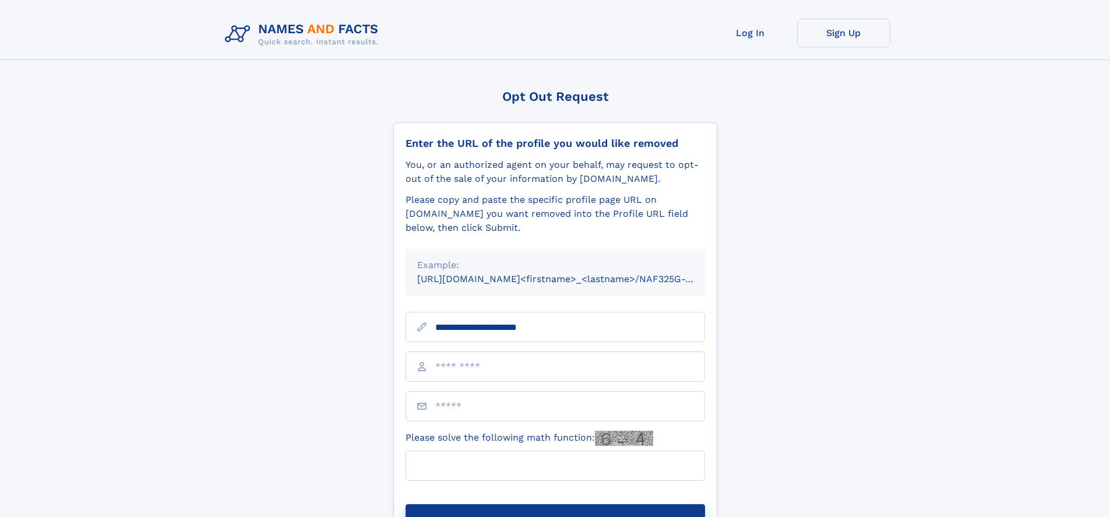  Describe the element at coordinates (844, 33) in the screenshot. I see `a: Sign Up` at that location.